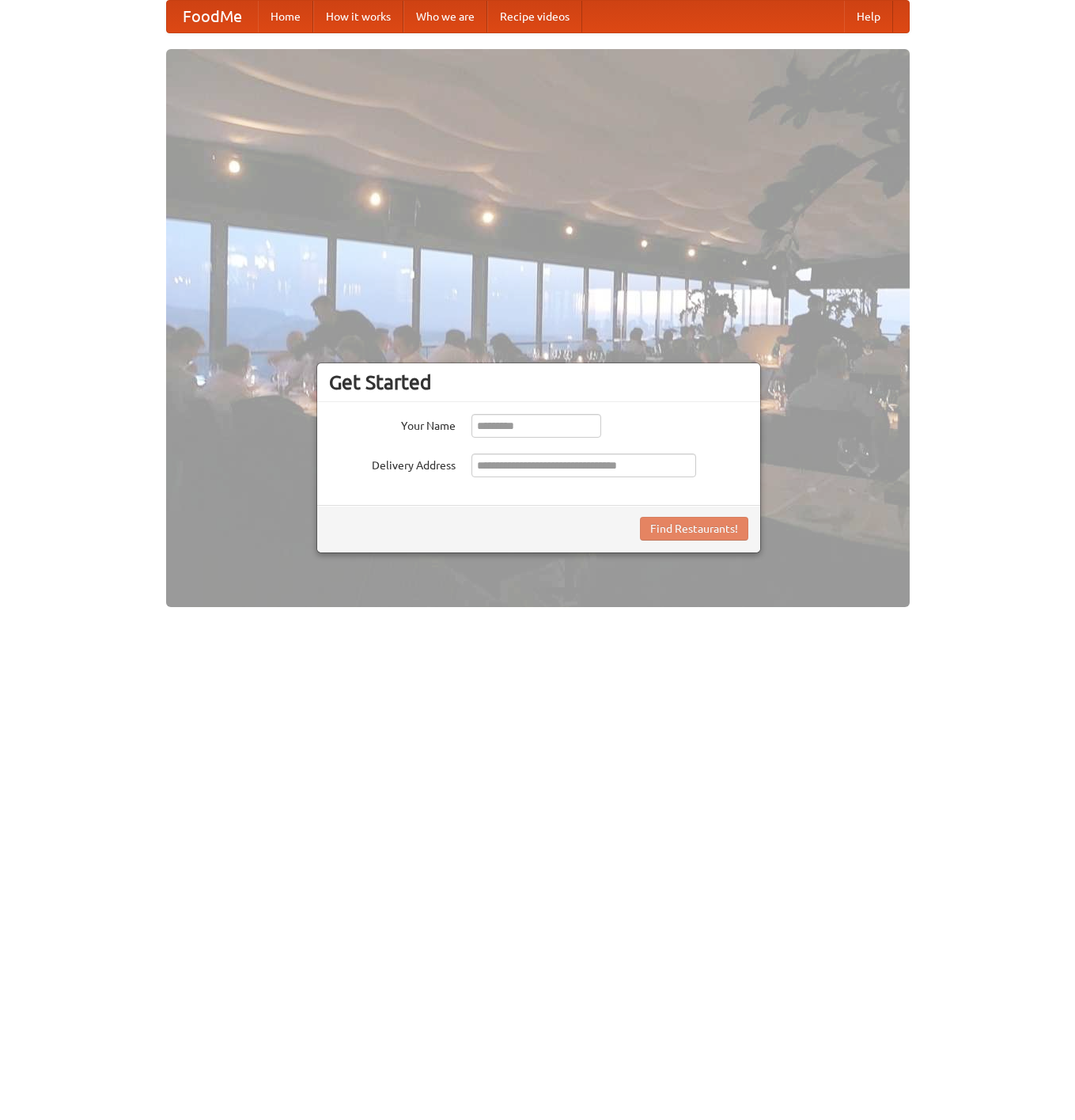  What do you see at coordinates (392, 463) in the screenshot?
I see `label: Delivery Address` at bounding box center [392, 463].